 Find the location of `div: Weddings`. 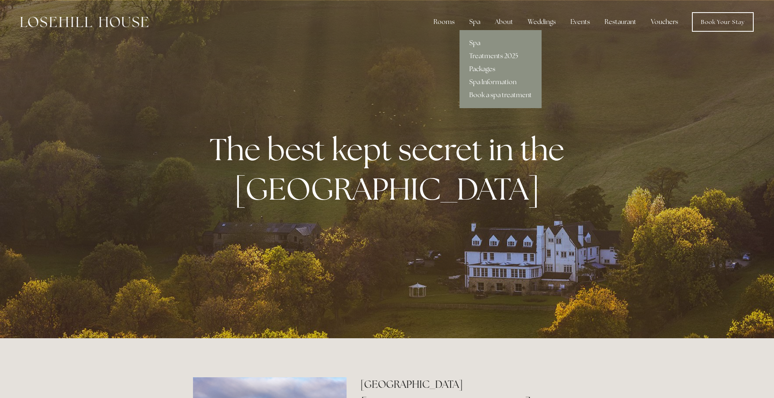

div: Weddings is located at coordinates (541, 22).